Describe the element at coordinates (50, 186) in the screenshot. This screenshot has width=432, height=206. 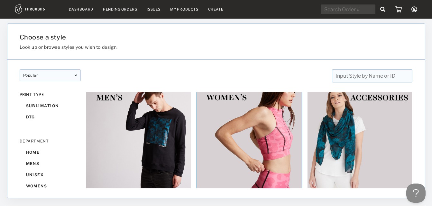
I see `div: womens` at that location.